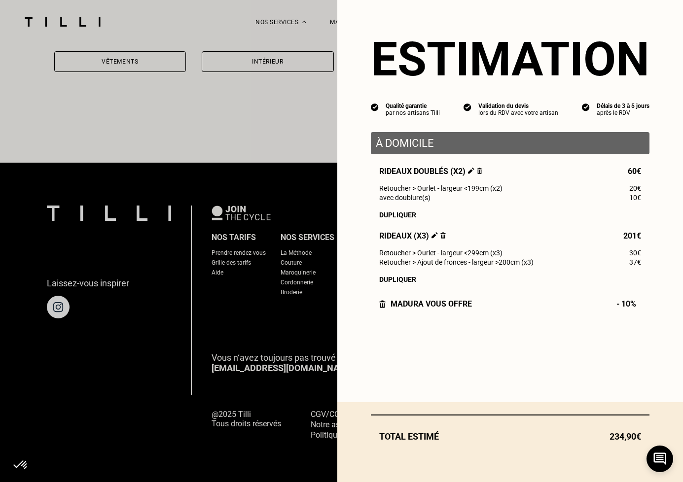 The image size is (683, 482). Describe the element at coordinates (413, 106) in the screenshot. I see `div: Qualité garantie` at that location.